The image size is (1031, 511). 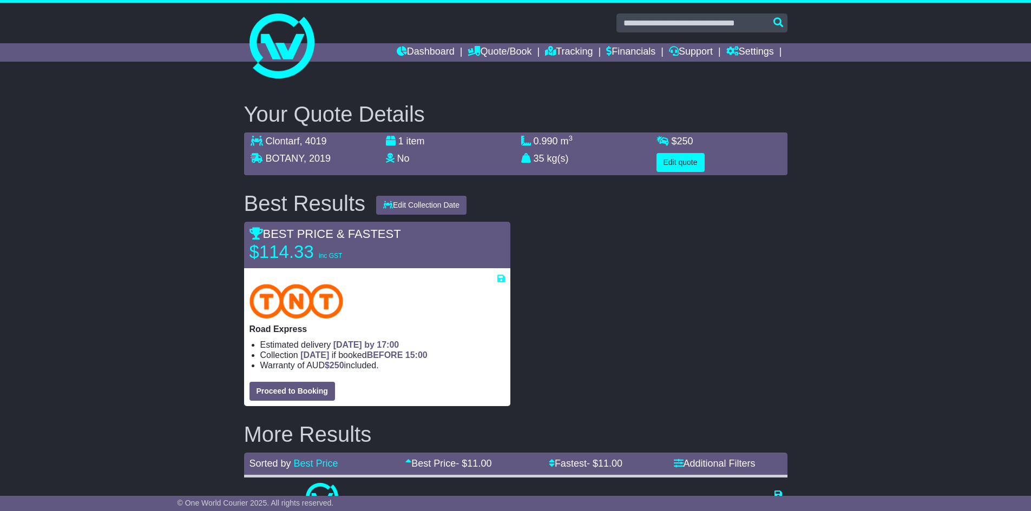 What do you see at coordinates (421, 205) in the screenshot?
I see `button: Edit Collection Date` at bounding box center [421, 205].